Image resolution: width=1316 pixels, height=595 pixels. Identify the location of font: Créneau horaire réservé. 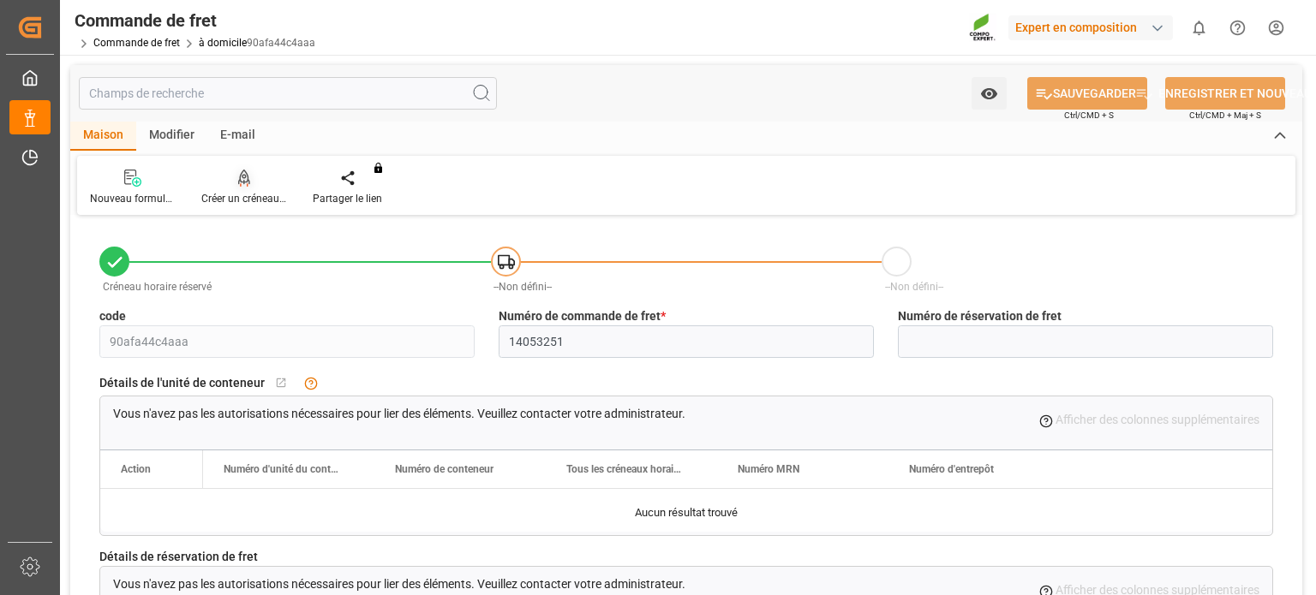
(157, 287).